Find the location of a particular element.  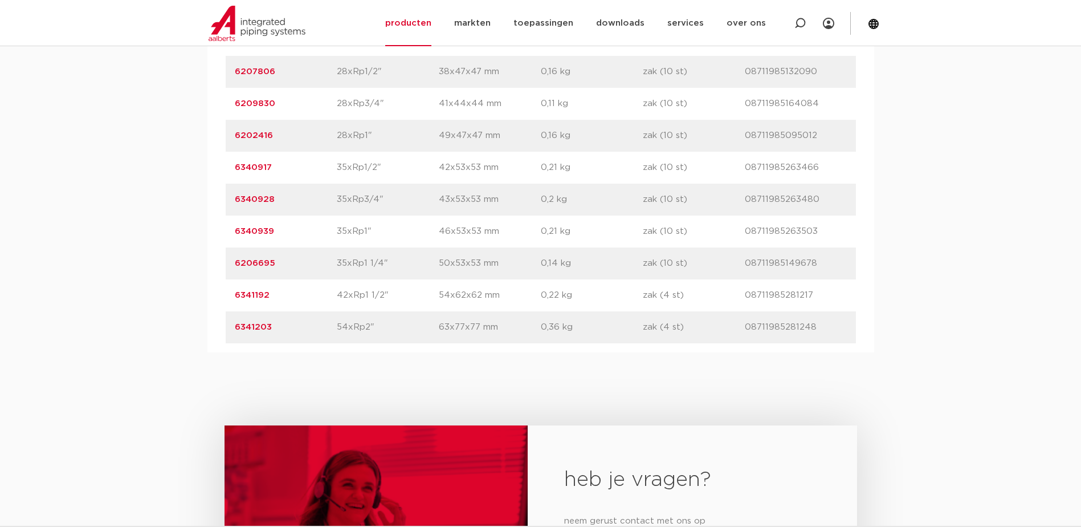

p: 63x77x77 mm is located at coordinates (490, 327).